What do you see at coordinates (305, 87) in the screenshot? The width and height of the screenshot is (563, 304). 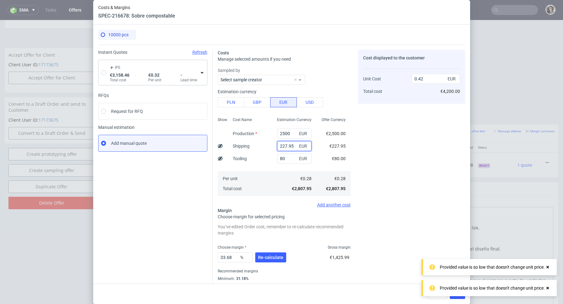 I see `input: Save` at bounding box center [305, 87].